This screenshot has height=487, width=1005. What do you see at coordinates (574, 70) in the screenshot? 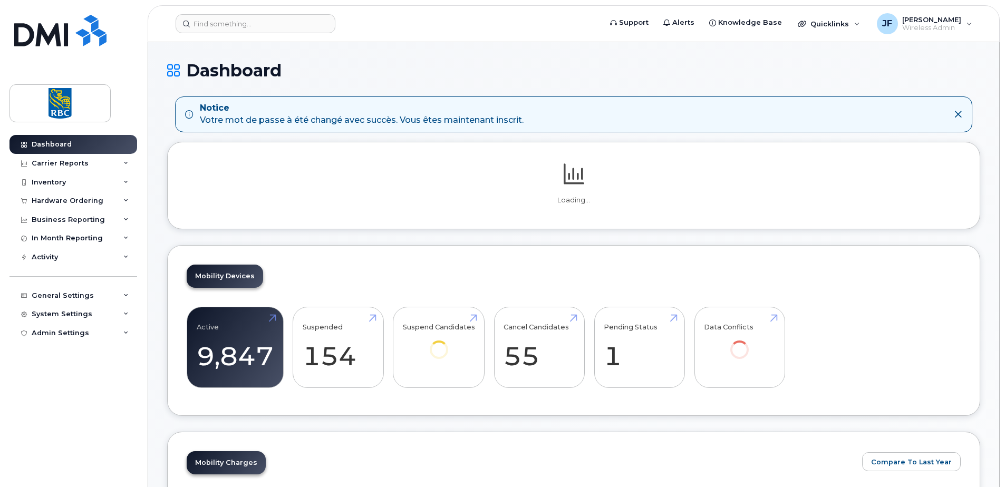
I see `h1: Dashboard` at bounding box center [574, 70].